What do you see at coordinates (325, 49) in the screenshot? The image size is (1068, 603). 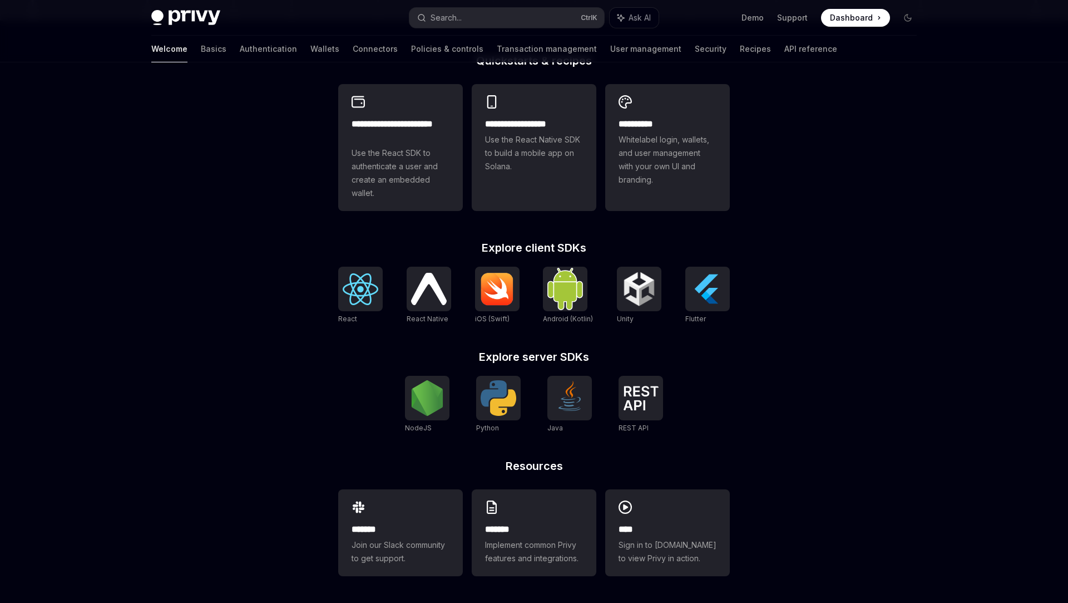 I see `a: Wallets` at bounding box center [325, 49].